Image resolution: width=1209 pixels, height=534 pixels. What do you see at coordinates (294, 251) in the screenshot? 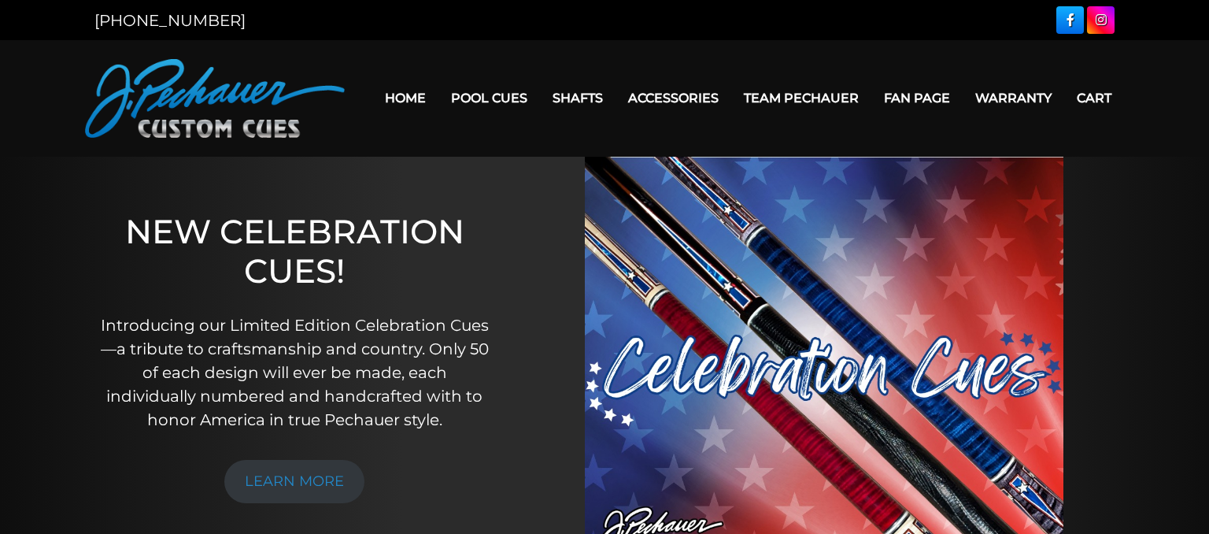
I see `h1: NEW CELEBRATION CUES!` at bounding box center [294, 251].